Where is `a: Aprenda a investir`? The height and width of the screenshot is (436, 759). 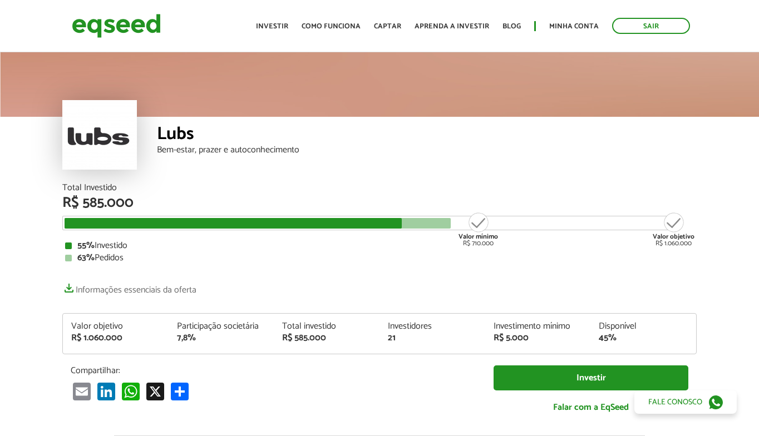 a: Aprenda a investir is located at coordinates (452, 26).